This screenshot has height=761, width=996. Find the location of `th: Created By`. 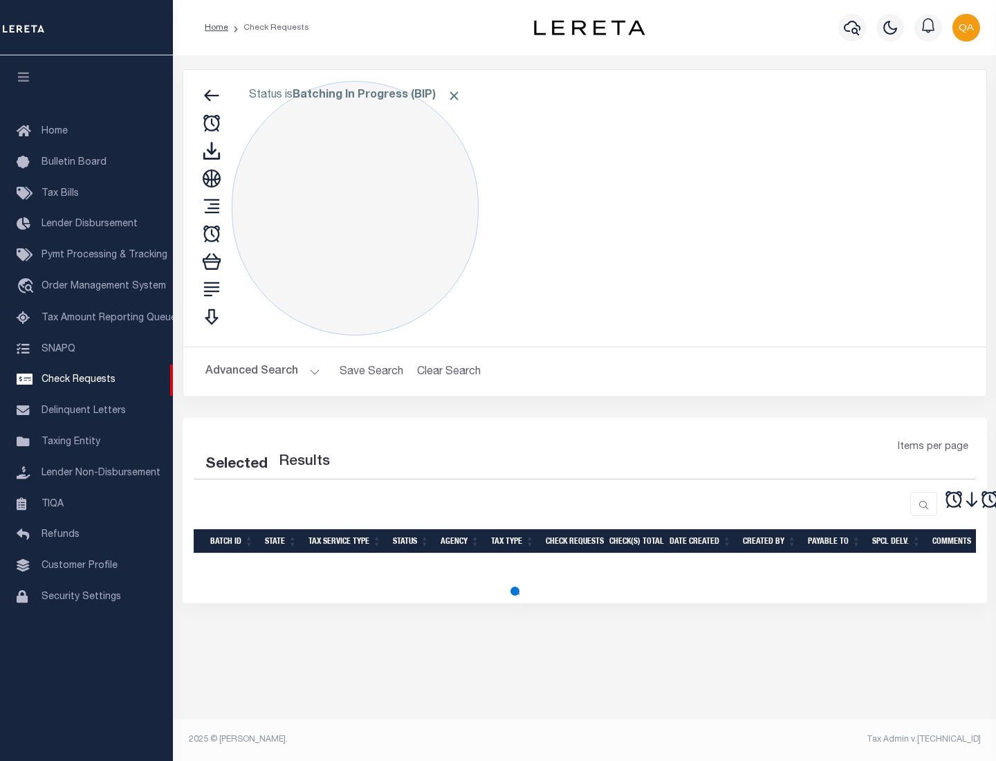

th: Created By is located at coordinates (770, 541).